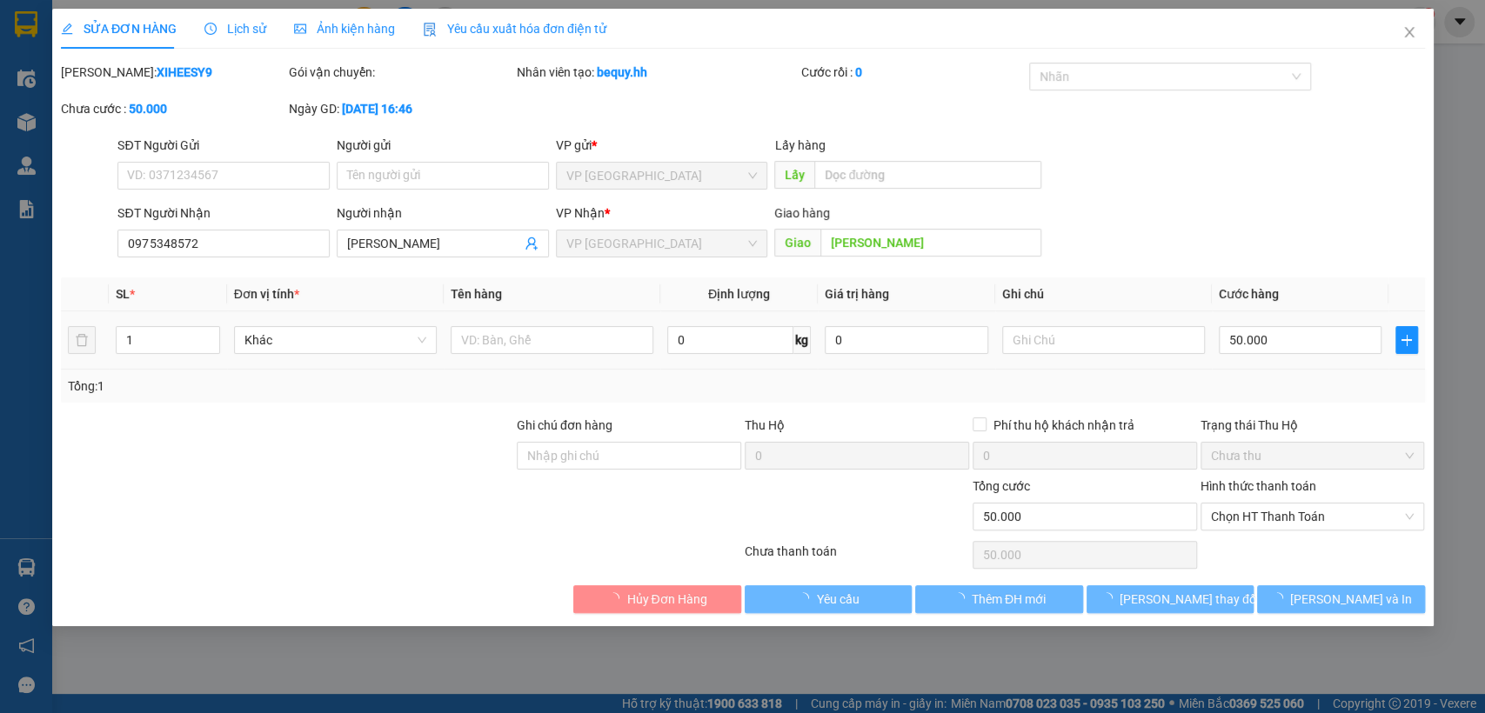  What do you see at coordinates (1409, 517) in the screenshot?
I see `span: close-circle` at bounding box center [1409, 517].